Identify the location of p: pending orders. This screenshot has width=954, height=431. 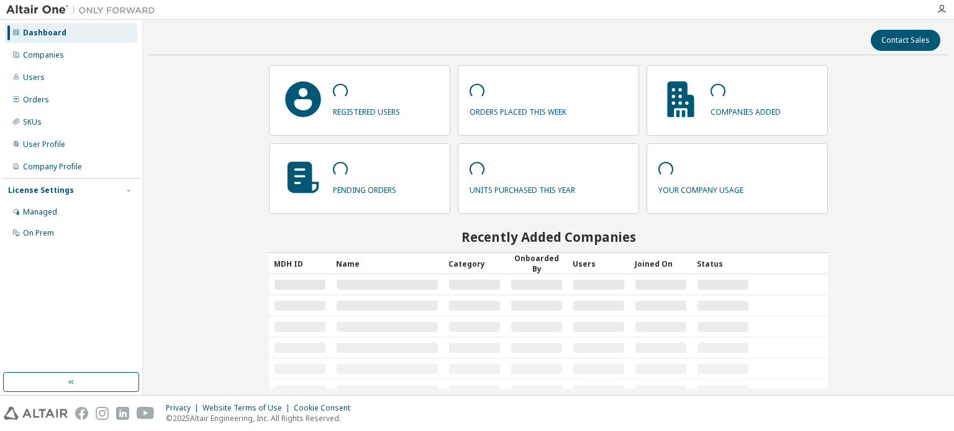
(364, 188).